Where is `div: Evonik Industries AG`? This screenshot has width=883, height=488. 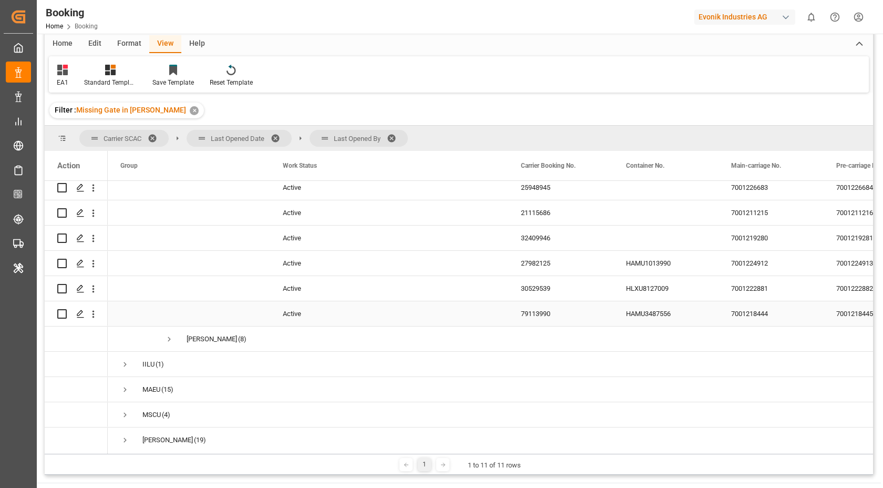
div: Evonik Industries AG is located at coordinates (745, 17).